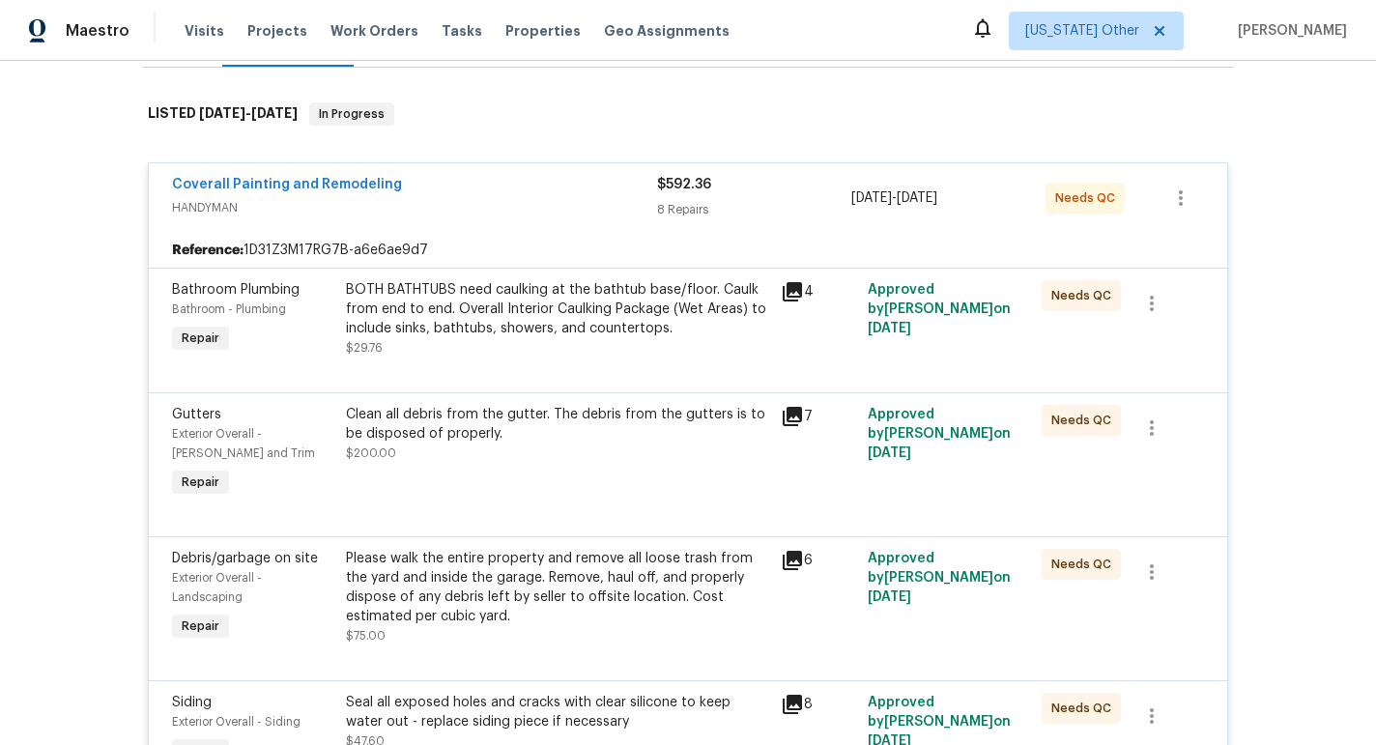  Describe the element at coordinates (557, 587) in the screenshot. I see `div: Please walk the entire property and remove all loose trash from the yard and inside the garage. R...` at that location.